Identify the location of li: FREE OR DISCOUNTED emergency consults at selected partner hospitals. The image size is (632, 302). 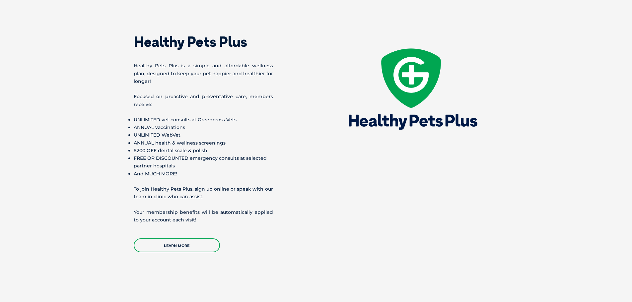
(203, 162).